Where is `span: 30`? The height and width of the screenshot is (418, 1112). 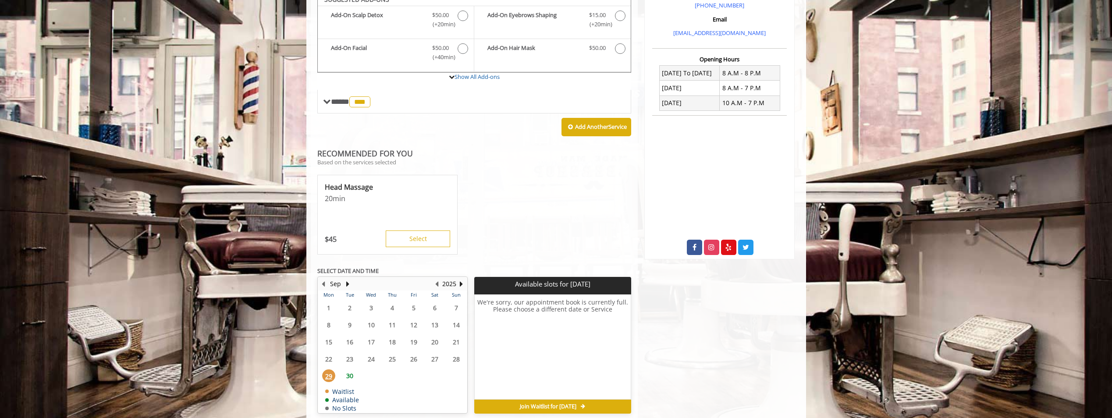 span: 30 is located at coordinates (350, 376).